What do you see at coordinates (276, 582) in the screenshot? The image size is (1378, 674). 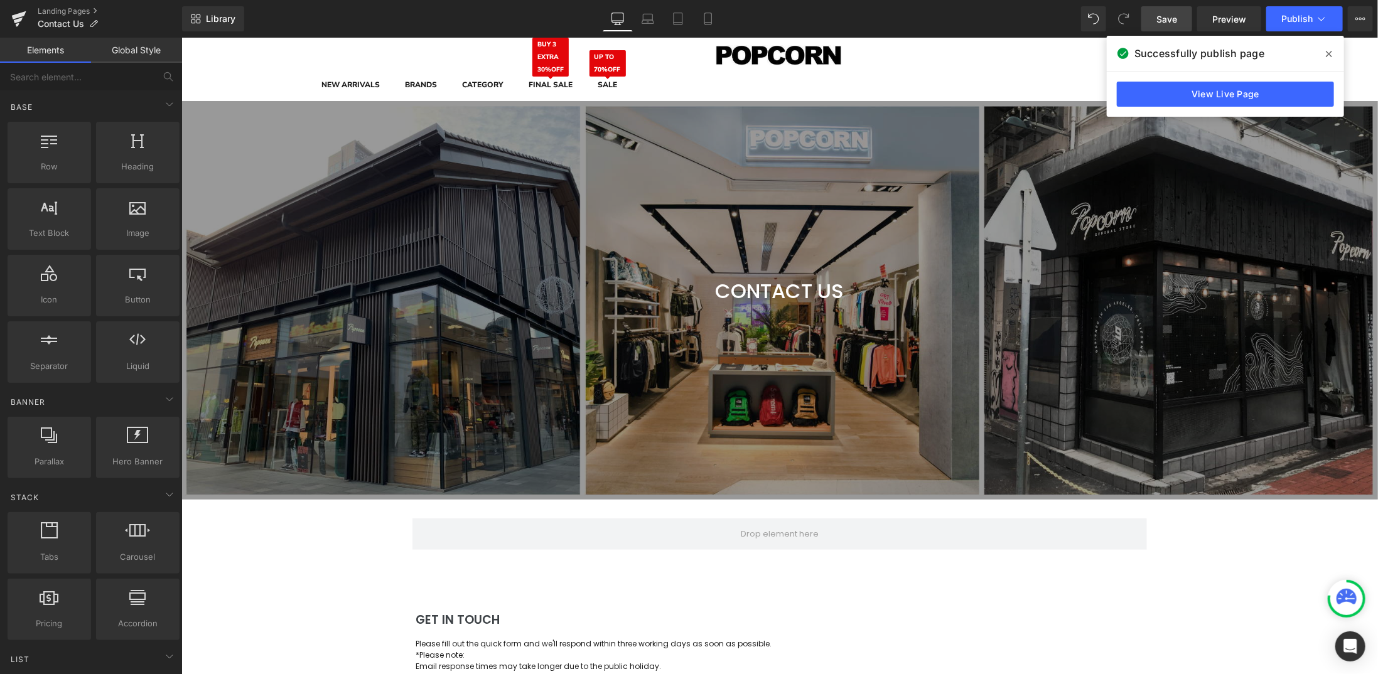 I see `strong: Get In Touch` at bounding box center [276, 582].